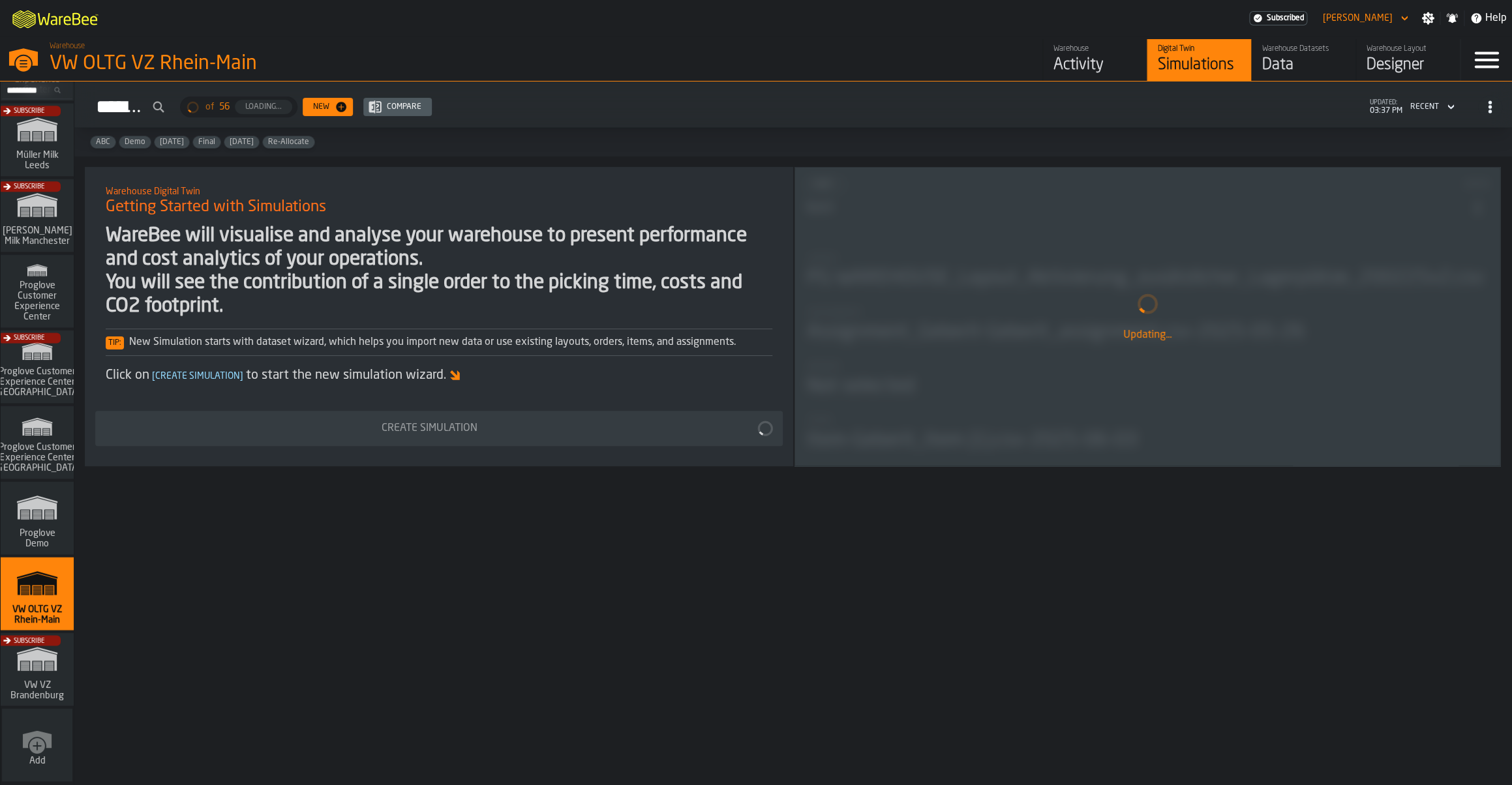 The height and width of the screenshot is (785, 1512). Describe the element at coordinates (1303, 60) in the screenshot. I see `a: link-to-/wh/i/44979e6c-6f66-405e-9874-c1e29f02a54a/data` at that location.